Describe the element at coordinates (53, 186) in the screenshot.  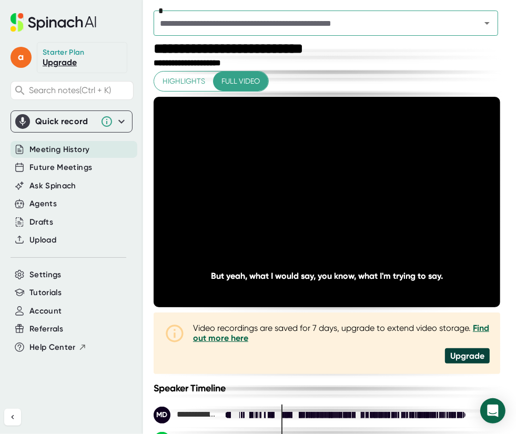
I see `button: Ask Spinach` at that location.